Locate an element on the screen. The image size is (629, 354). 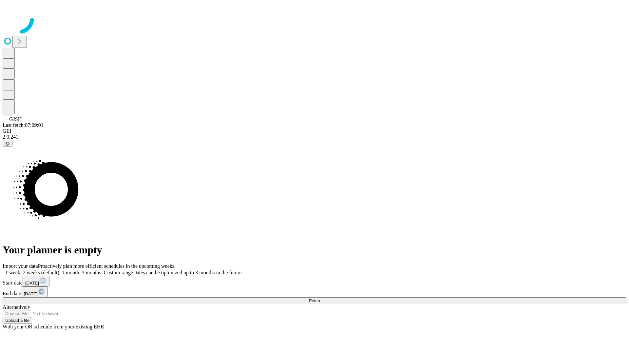
span: Dates can be optimized up to 3 months in the future. is located at coordinates (188, 272).